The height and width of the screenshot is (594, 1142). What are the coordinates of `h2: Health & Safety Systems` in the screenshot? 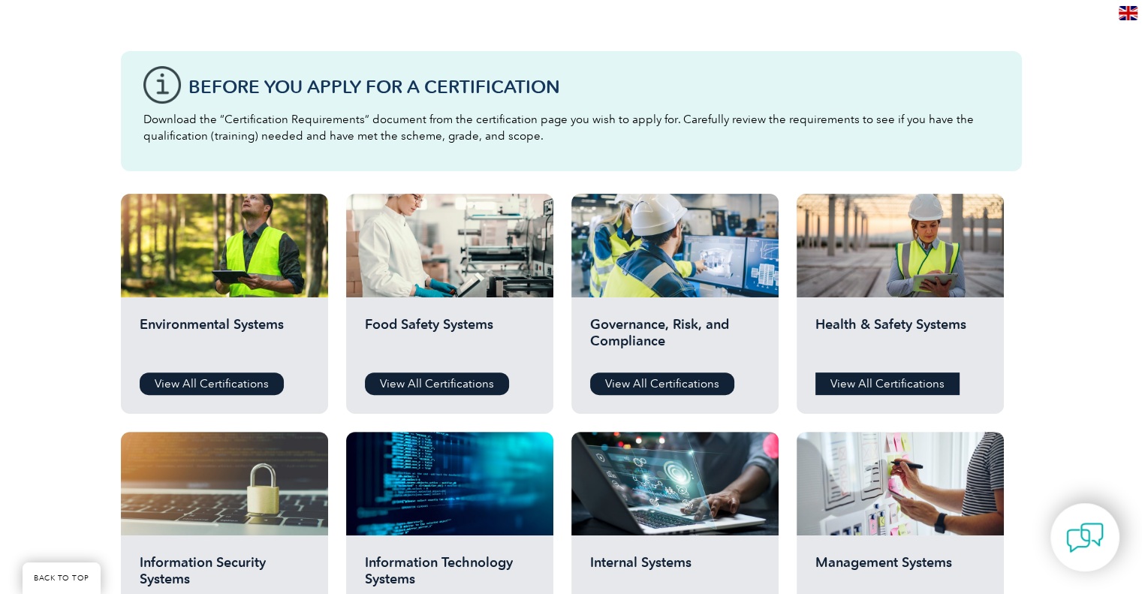 It's located at (900, 339).